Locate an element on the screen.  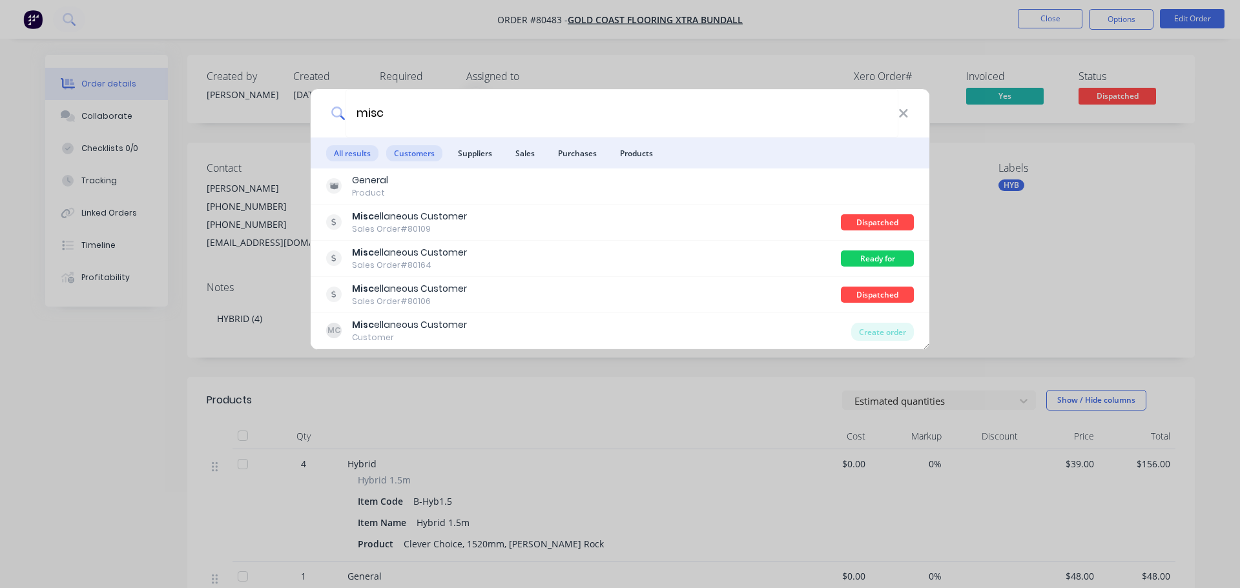
span: Customers is located at coordinates (414, 153).